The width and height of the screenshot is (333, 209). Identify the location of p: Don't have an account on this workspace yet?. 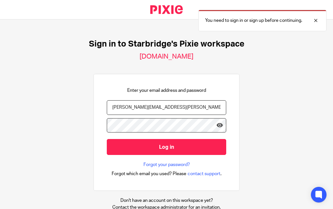
(167, 200).